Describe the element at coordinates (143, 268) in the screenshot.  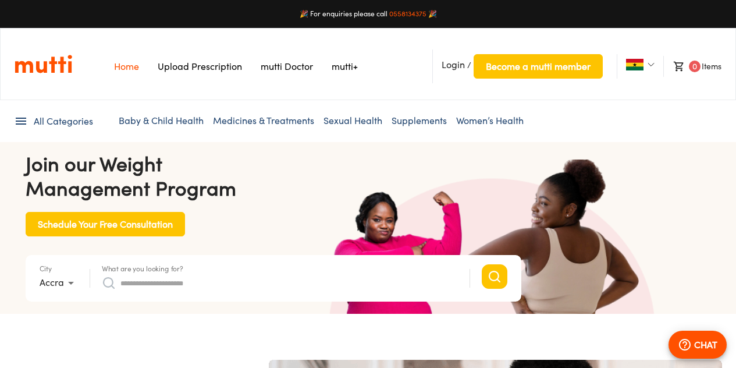
I see `label: What are you looking for?` at that location.